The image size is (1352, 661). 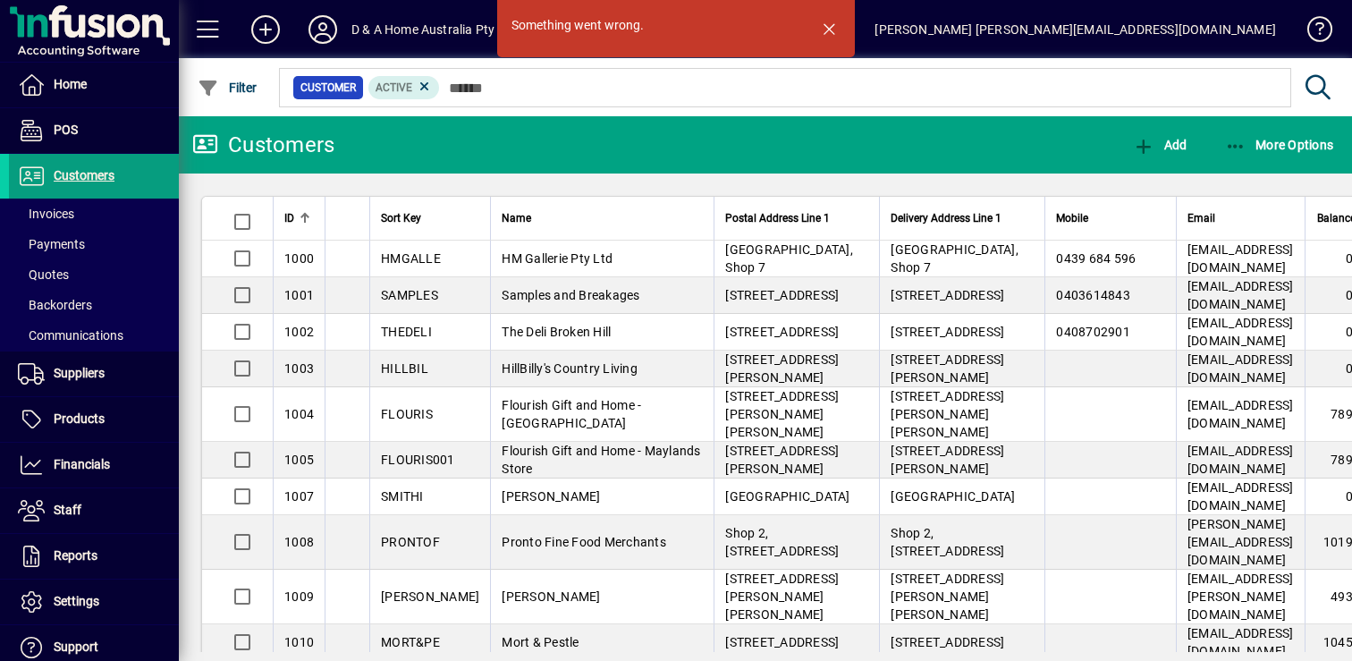 What do you see at coordinates (299, 496) in the screenshot?
I see `span: 1007` at bounding box center [299, 496].